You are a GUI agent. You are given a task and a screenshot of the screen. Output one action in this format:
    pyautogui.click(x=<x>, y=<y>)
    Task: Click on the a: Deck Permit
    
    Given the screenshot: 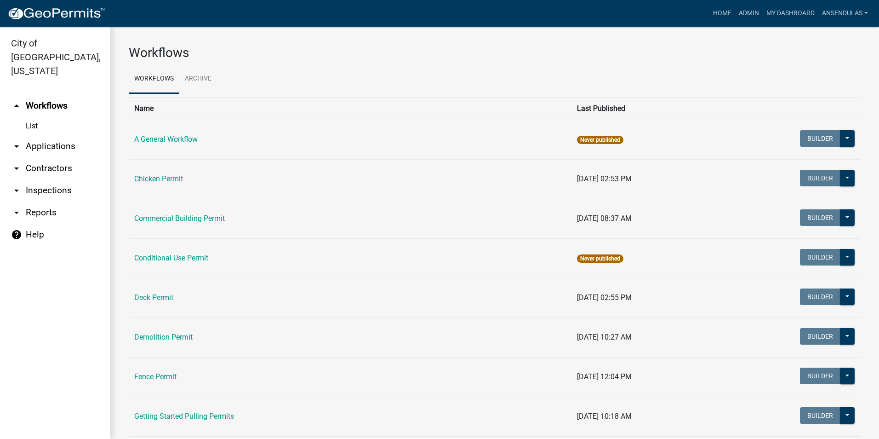 What is the action you would take?
    pyautogui.click(x=154, y=297)
    